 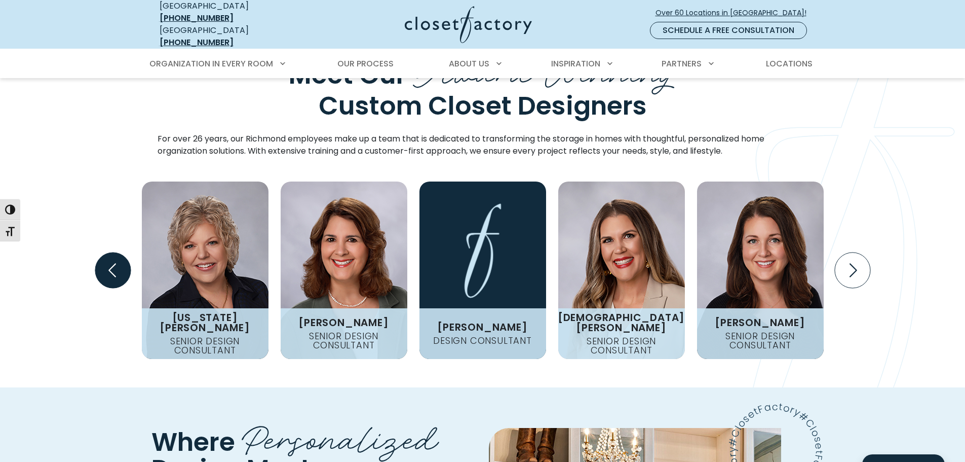 I want to click on img: Mary Davis, so click(x=761, y=270).